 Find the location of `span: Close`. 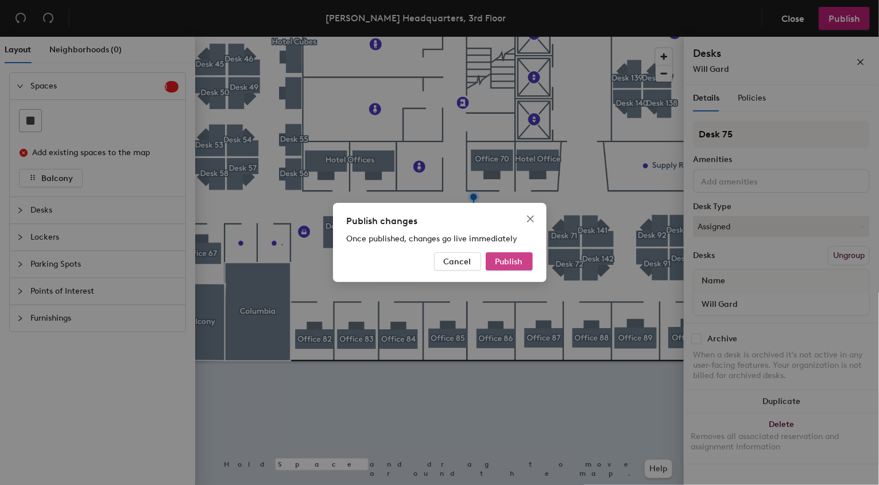

span: Close is located at coordinates (531, 219).